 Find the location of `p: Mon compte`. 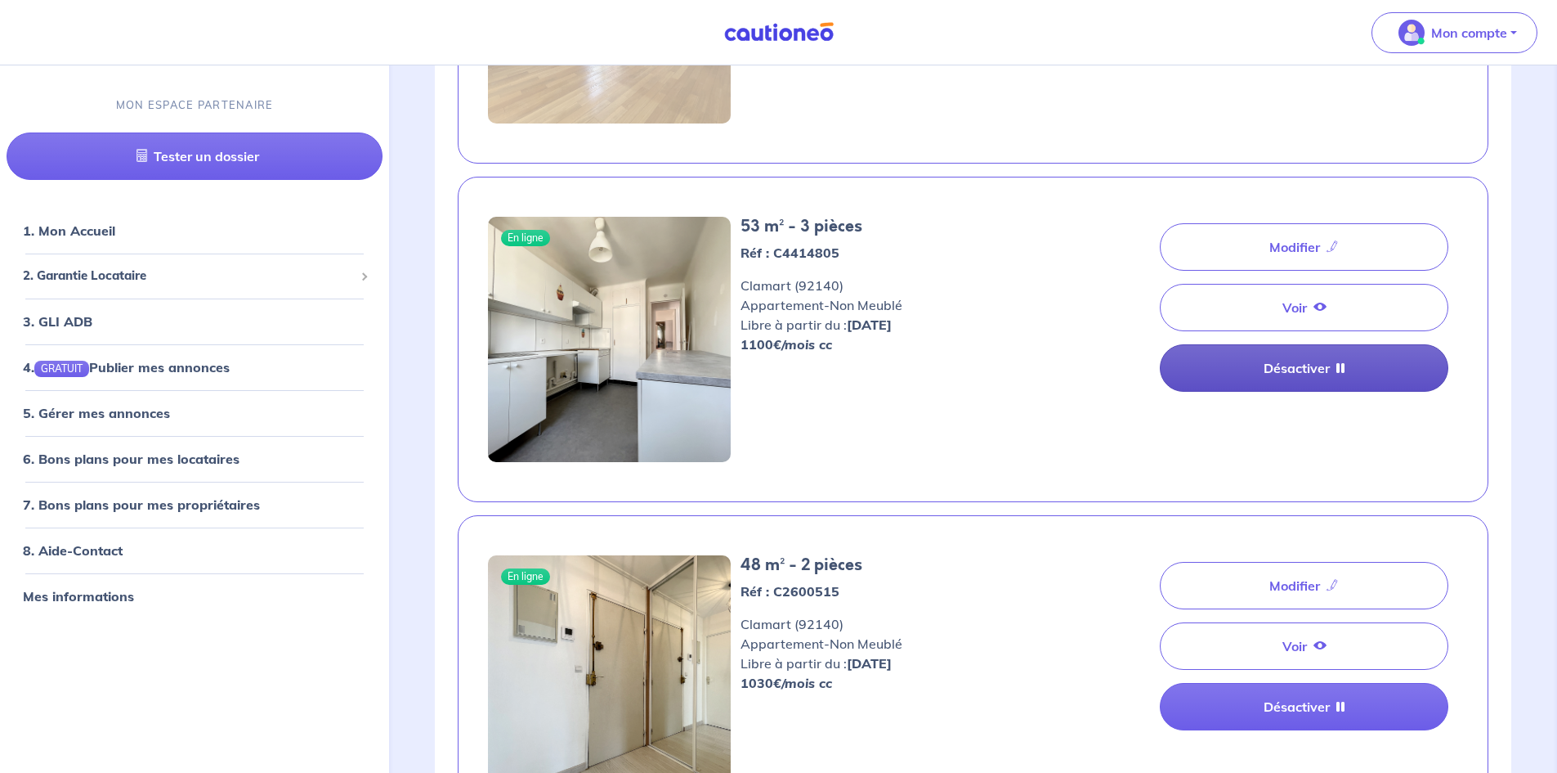

p: Mon compte is located at coordinates (1469, 33).